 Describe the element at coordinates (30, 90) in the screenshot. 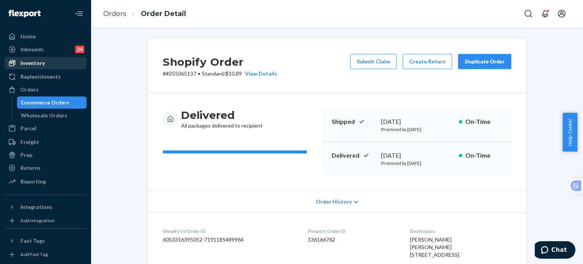

I see `div: Orders` at that location.